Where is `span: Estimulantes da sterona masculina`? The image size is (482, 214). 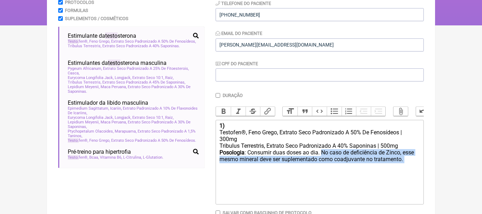
span: Estimulantes da sterona masculina is located at coordinates (117, 63).